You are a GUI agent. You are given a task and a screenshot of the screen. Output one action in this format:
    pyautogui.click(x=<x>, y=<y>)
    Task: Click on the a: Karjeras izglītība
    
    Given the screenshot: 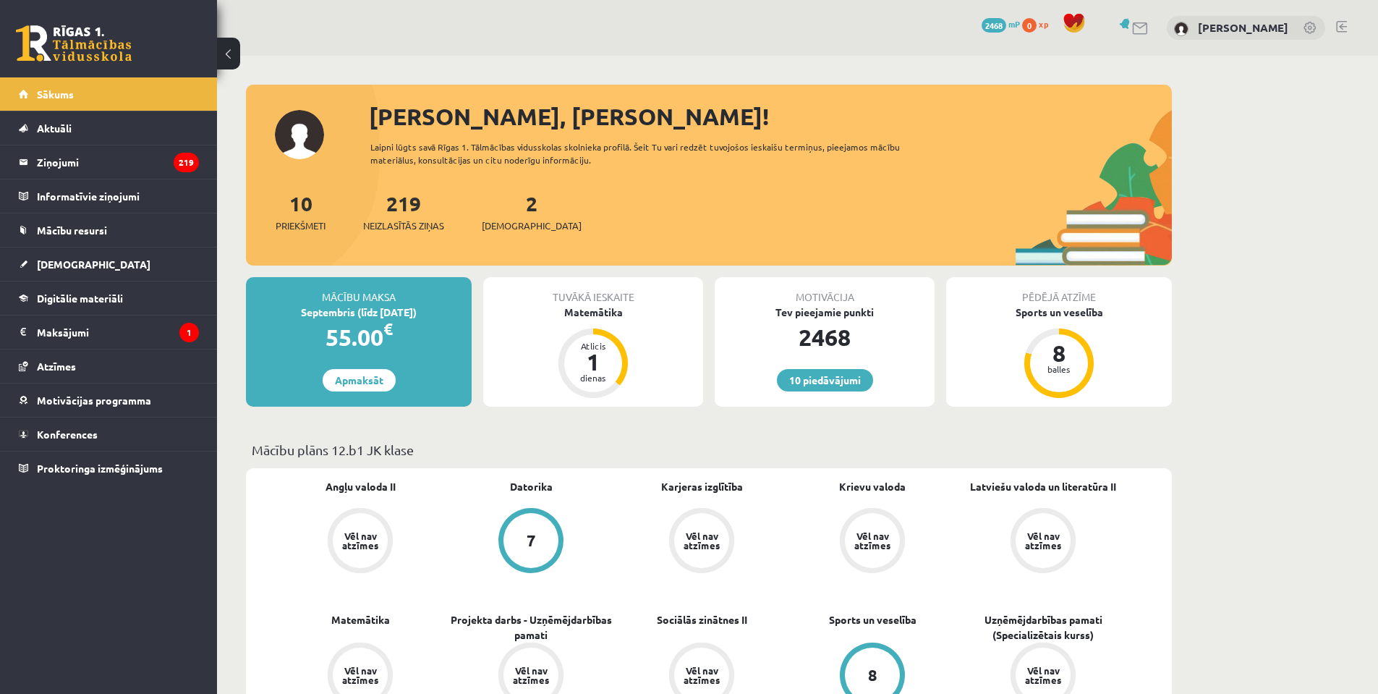 What is the action you would take?
    pyautogui.click(x=702, y=486)
    